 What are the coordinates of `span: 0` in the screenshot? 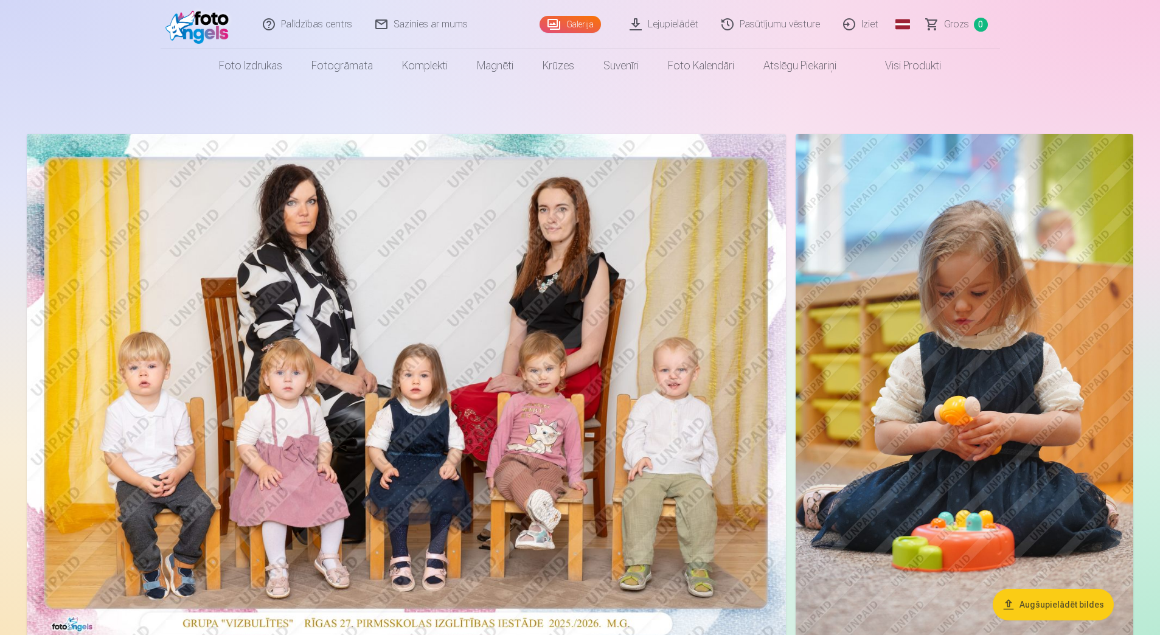 It's located at (981, 24).